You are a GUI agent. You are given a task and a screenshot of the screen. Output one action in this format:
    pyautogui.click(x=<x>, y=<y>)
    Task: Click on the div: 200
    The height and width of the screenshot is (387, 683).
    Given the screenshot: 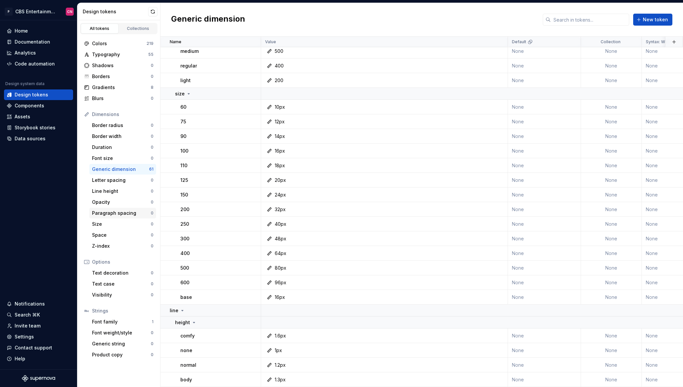 What is the action you would take?
    pyautogui.click(x=279, y=80)
    